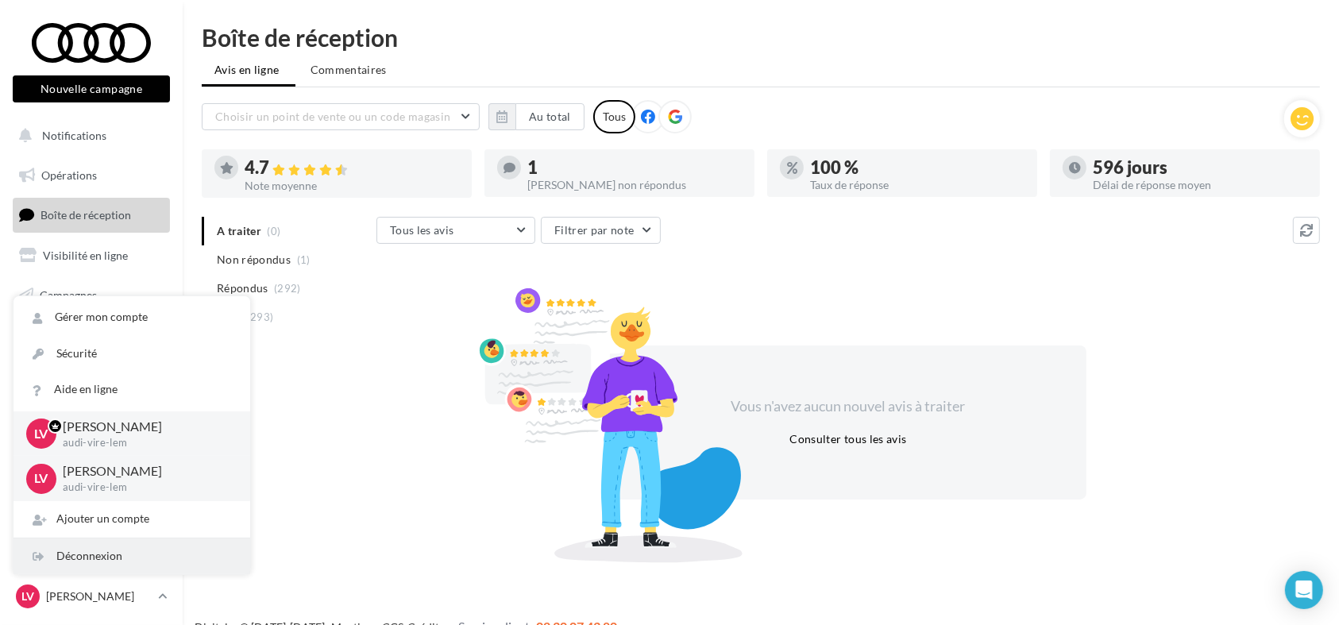  What do you see at coordinates (601, 230) in the screenshot?
I see `button: Filtrer par note` at bounding box center [601, 230].